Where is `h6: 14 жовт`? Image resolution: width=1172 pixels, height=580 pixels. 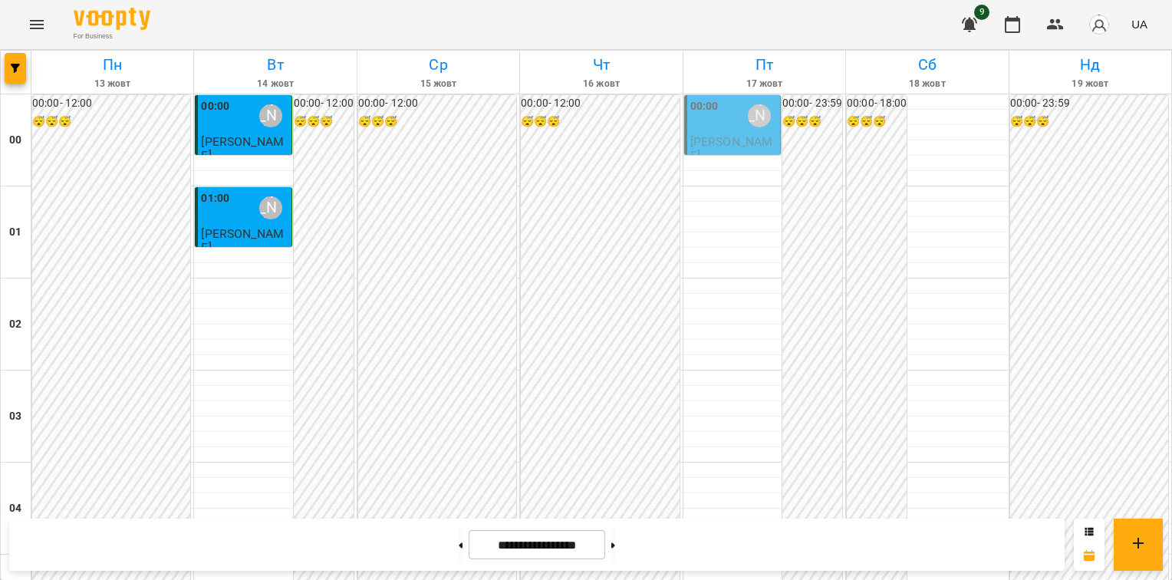
h6: 14 жовт is located at coordinates (275, 84).